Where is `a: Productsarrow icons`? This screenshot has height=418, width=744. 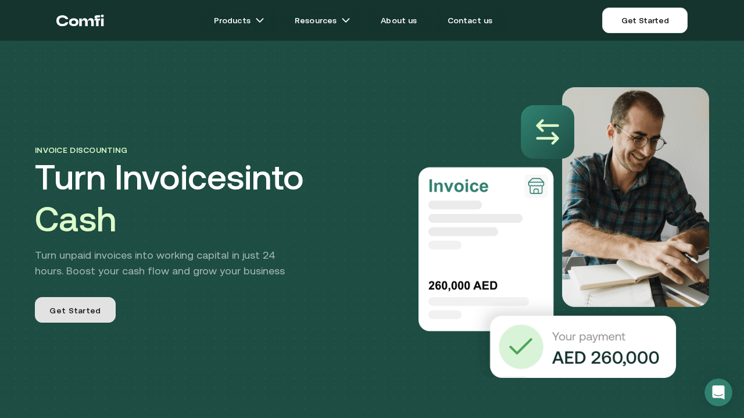 a: Productsarrow icons is located at coordinates (239, 20).